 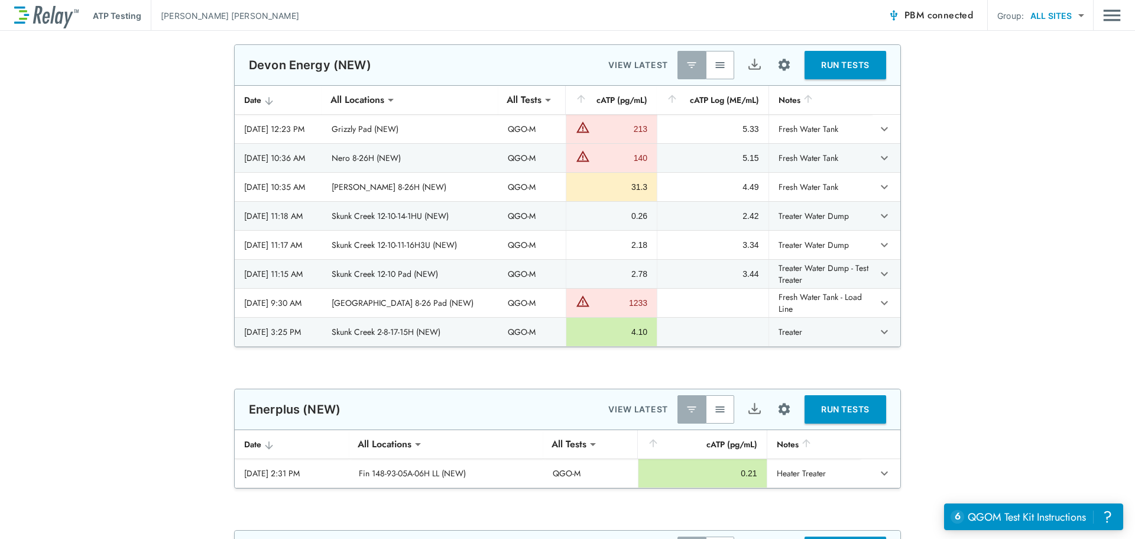 I want to click on div: 3.44, so click(x=712, y=274).